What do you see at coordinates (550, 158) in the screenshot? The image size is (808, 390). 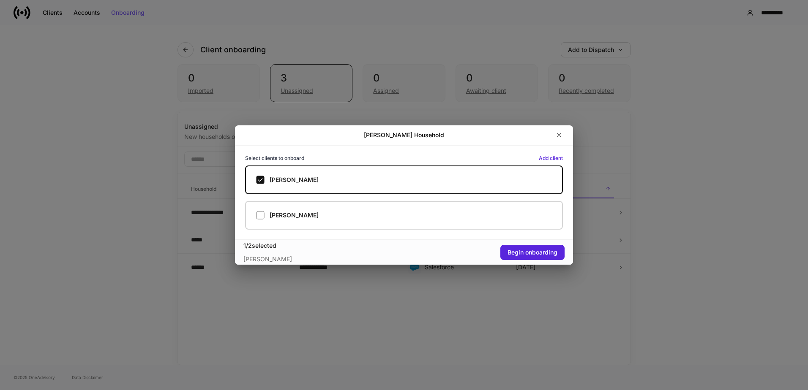 I see `button: Add client` at bounding box center [550, 158].